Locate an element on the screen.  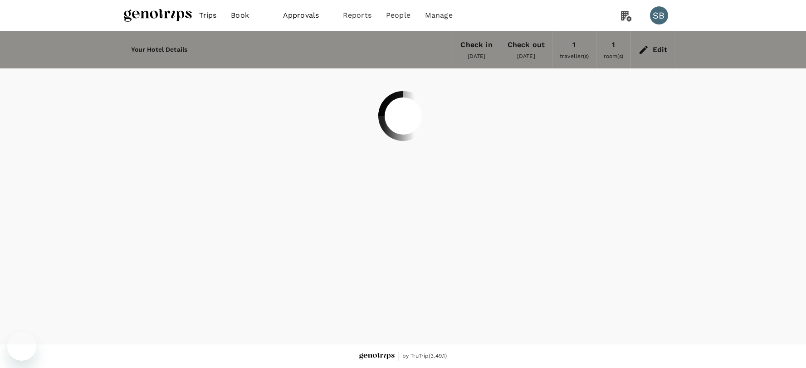
div: Check out is located at coordinates (526, 45).